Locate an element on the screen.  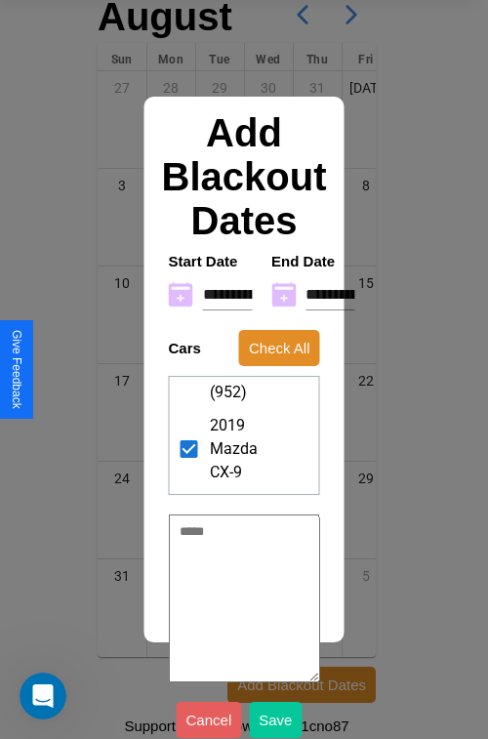
span: 2014 Lexus IS is located at coordinates (335, 346).